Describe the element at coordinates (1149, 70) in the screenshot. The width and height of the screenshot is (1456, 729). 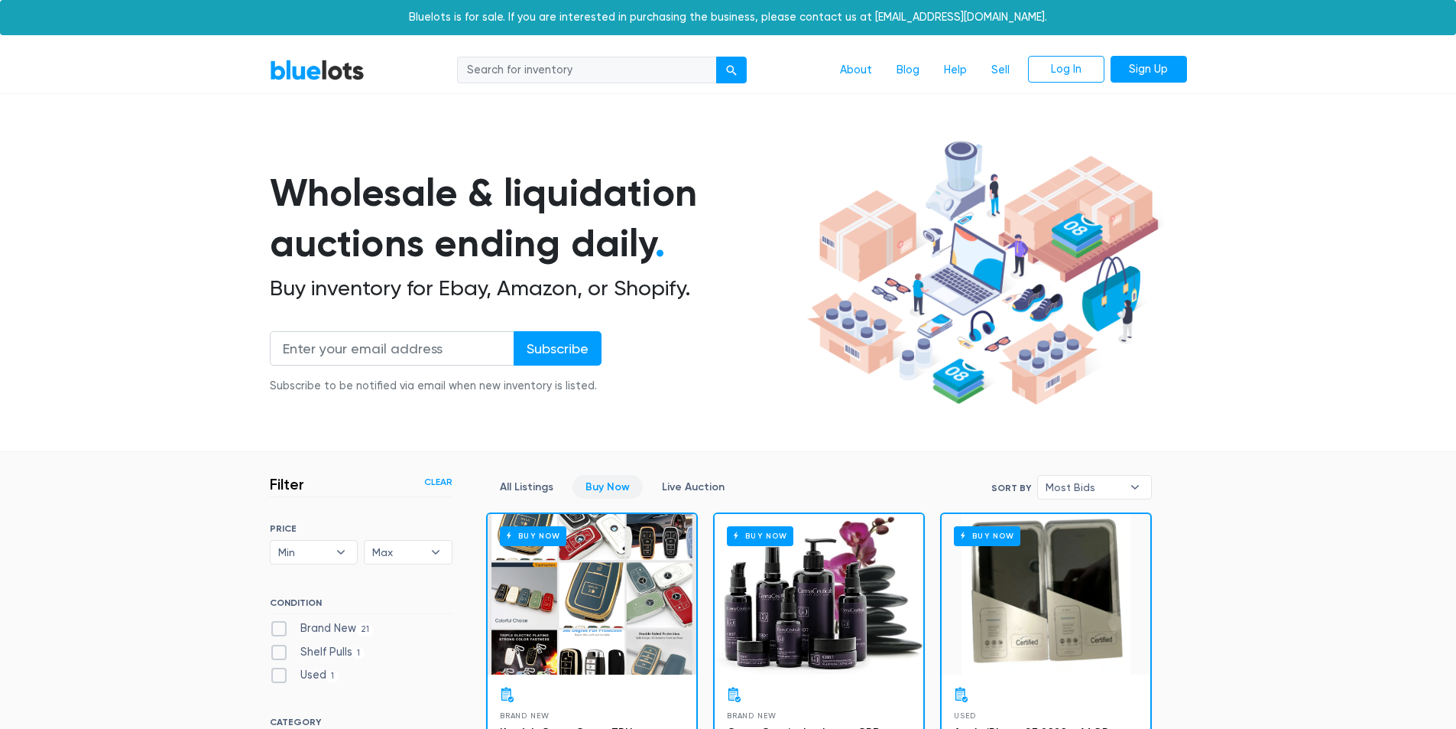
I see `a: Sign Up` at that location.